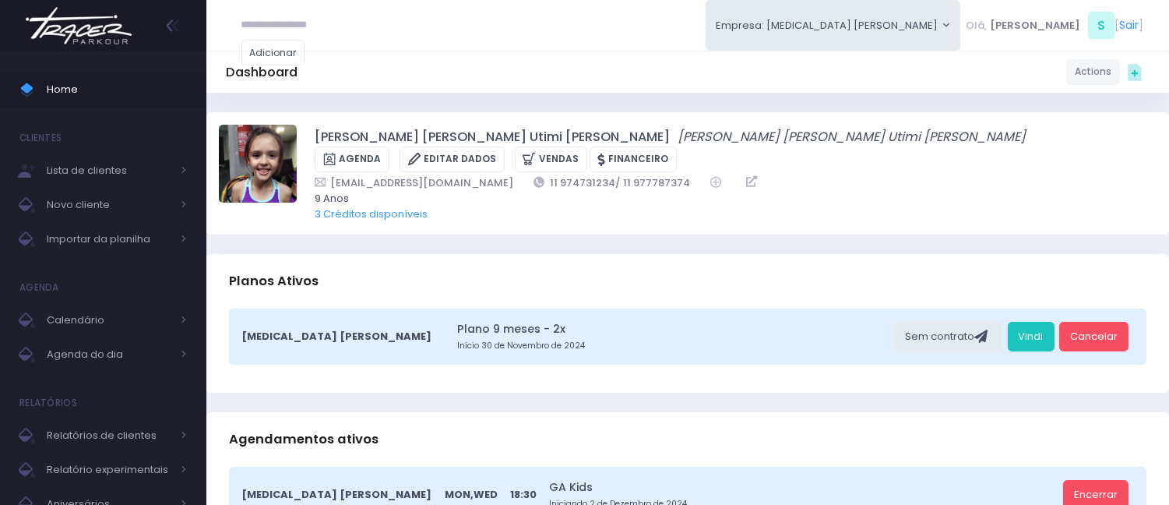 This screenshot has height=505, width=1169. What do you see at coordinates (39, 287) in the screenshot?
I see `h4: Agenda` at bounding box center [39, 287].